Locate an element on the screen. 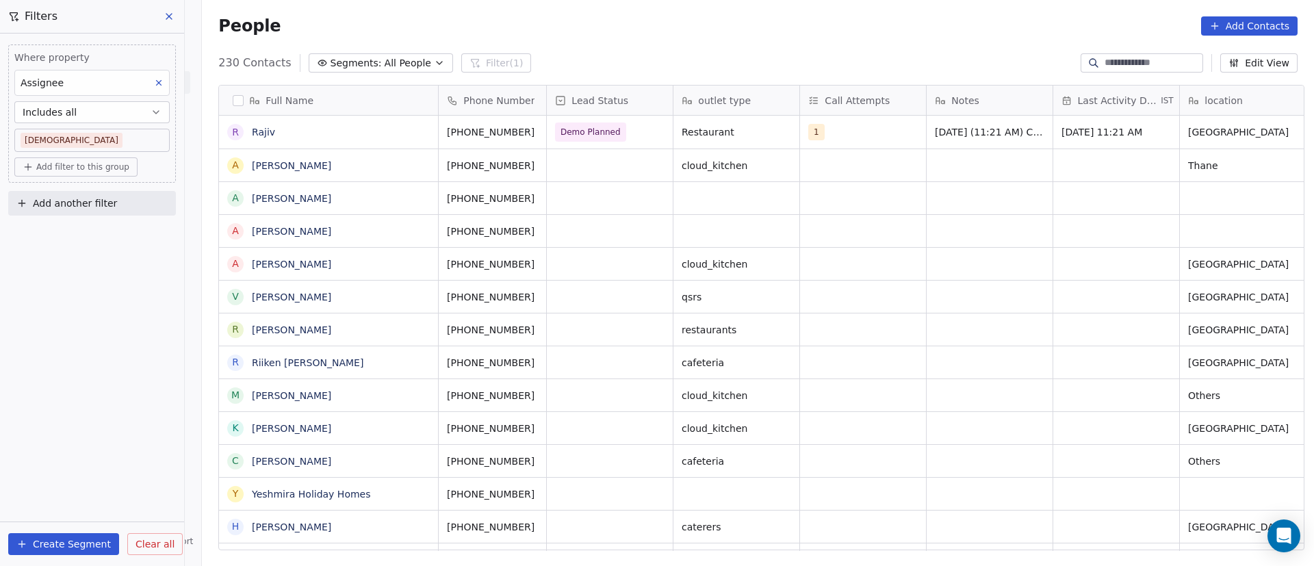  button: Filter(1) is located at coordinates (496, 63).